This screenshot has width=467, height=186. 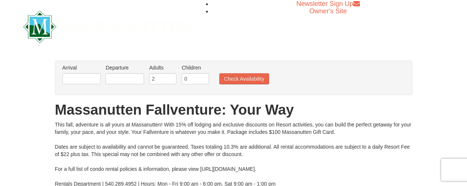 I want to click on span: Owner's Site, so click(x=328, y=11).